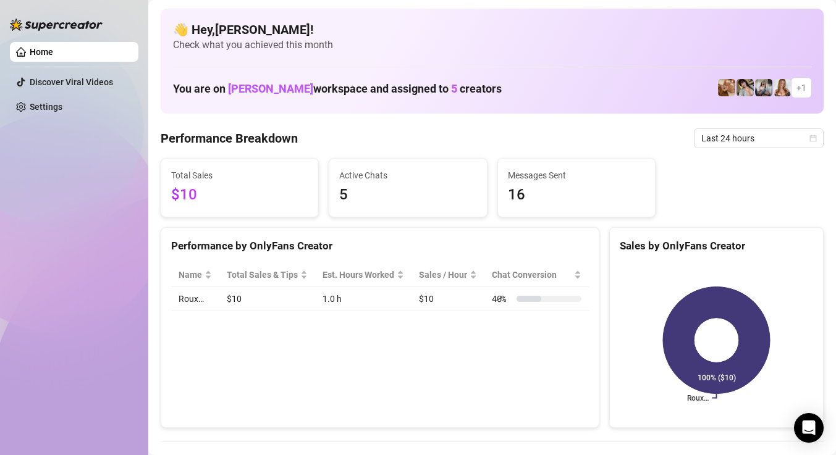 This screenshot has height=455, width=836. I want to click on span: Check what you achieved this month, so click(492, 45).